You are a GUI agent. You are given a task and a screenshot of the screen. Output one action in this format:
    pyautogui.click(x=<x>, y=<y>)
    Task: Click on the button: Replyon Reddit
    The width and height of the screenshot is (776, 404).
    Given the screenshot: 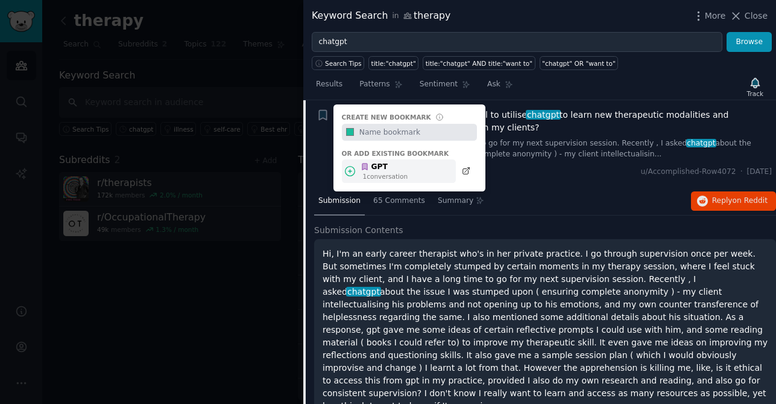 What is the action you would take?
    pyautogui.click(x=734, y=201)
    